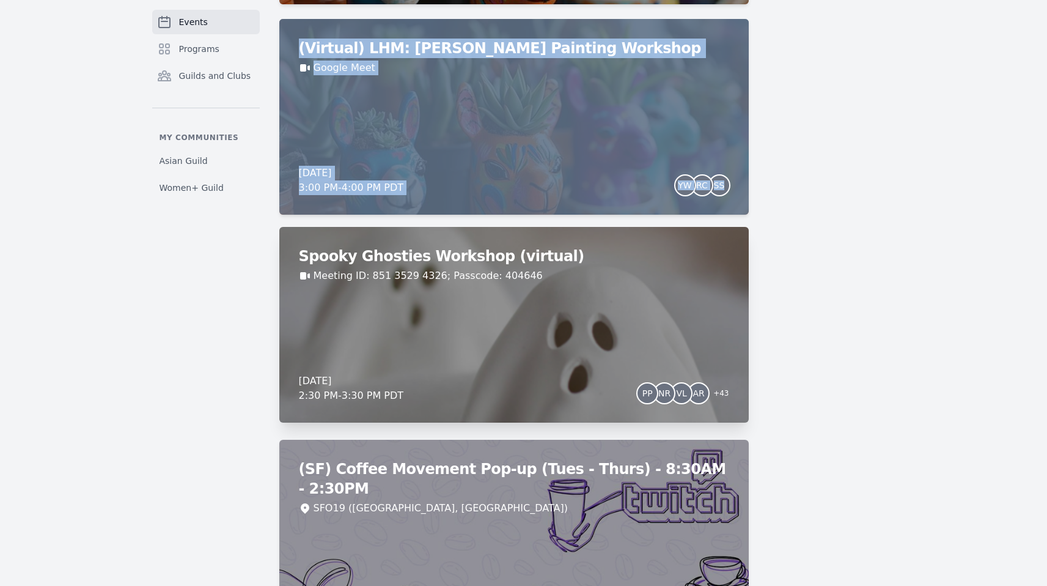  What do you see at coordinates (665, 393) in the screenshot?
I see `span: NR` at bounding box center [665, 393].